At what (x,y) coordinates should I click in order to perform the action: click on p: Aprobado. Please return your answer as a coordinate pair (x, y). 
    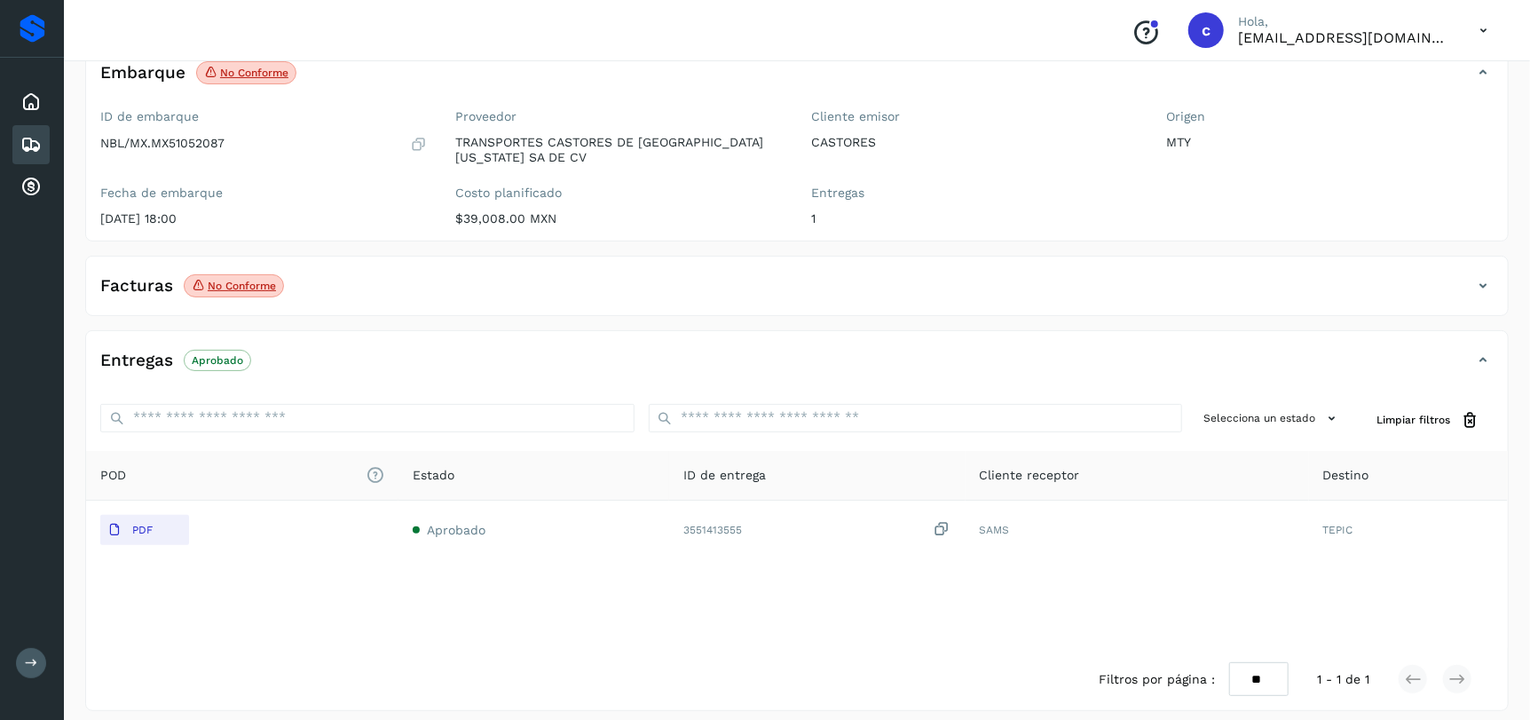
    Looking at the image, I should click on (217, 360).